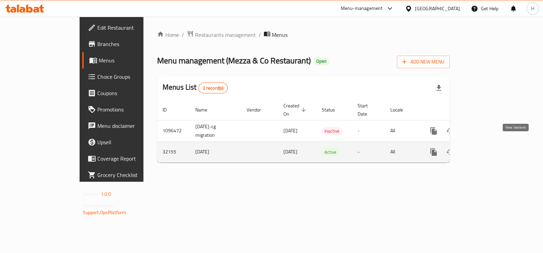 Image resolution: width=543 pixels, height=253 pixels. What do you see at coordinates (213, 88) in the screenshot?
I see `div: Total records count` at bounding box center [213, 88].